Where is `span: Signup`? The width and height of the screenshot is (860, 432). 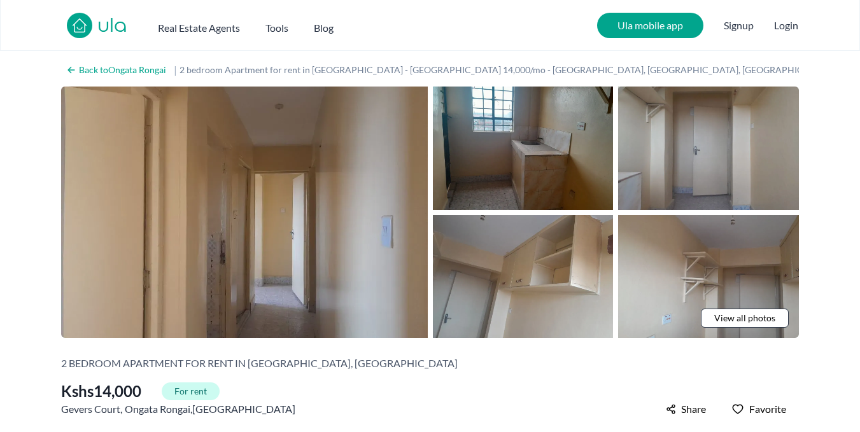
span: Signup is located at coordinates (739, 25).